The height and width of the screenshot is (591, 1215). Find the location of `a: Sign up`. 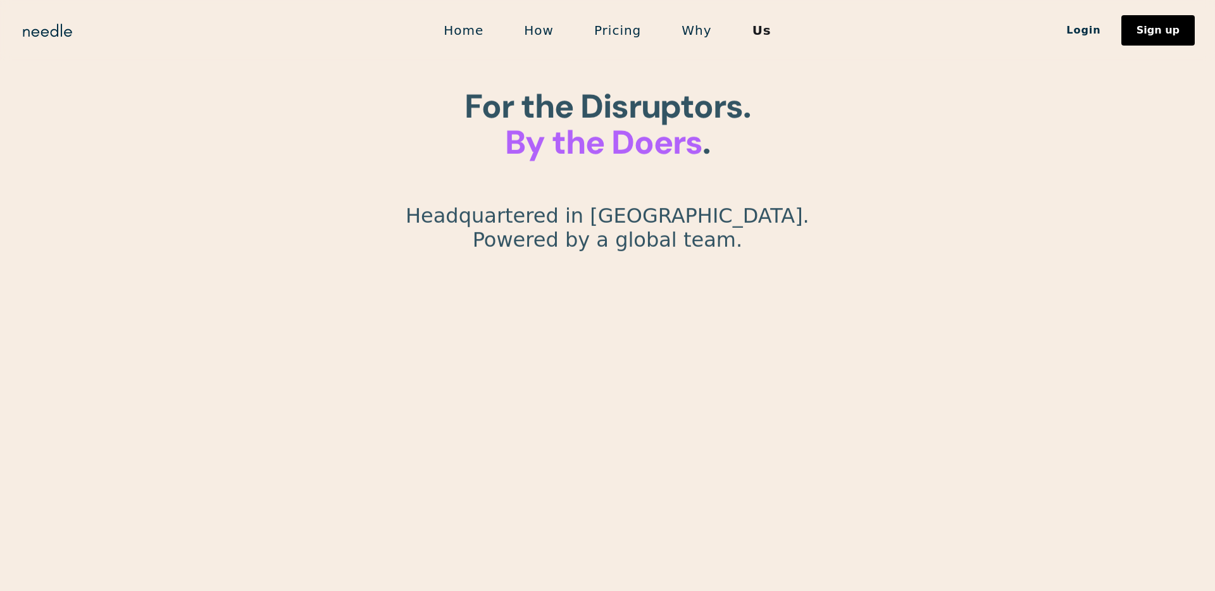

a: Sign up is located at coordinates (1158, 30).